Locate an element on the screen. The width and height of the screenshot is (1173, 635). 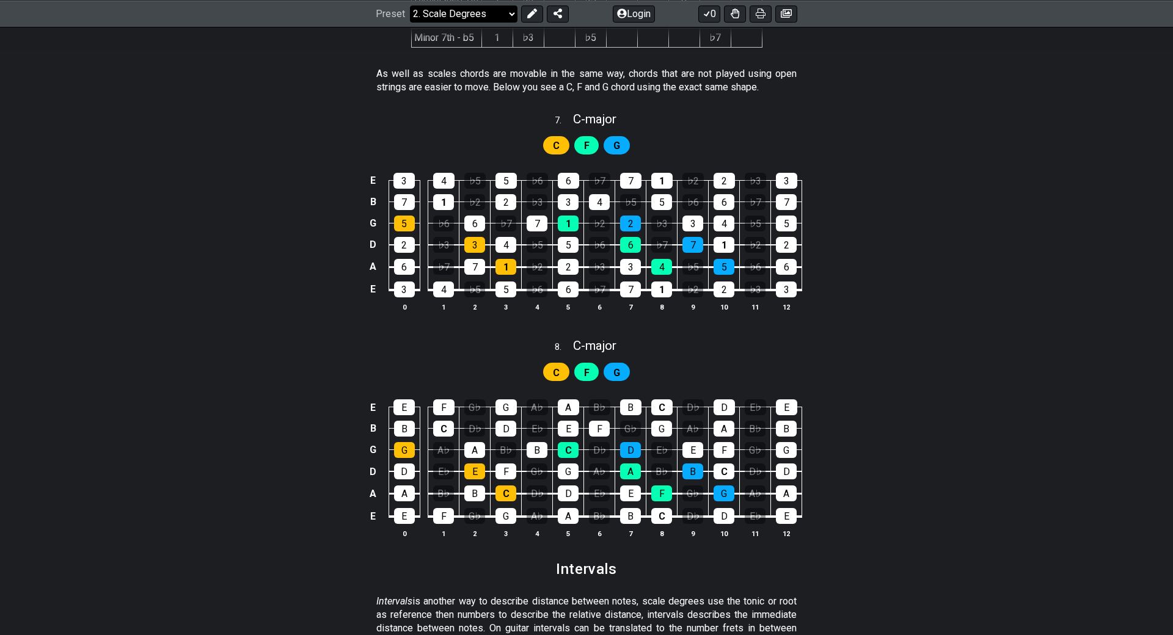
th: 0 is located at coordinates (404, 533).